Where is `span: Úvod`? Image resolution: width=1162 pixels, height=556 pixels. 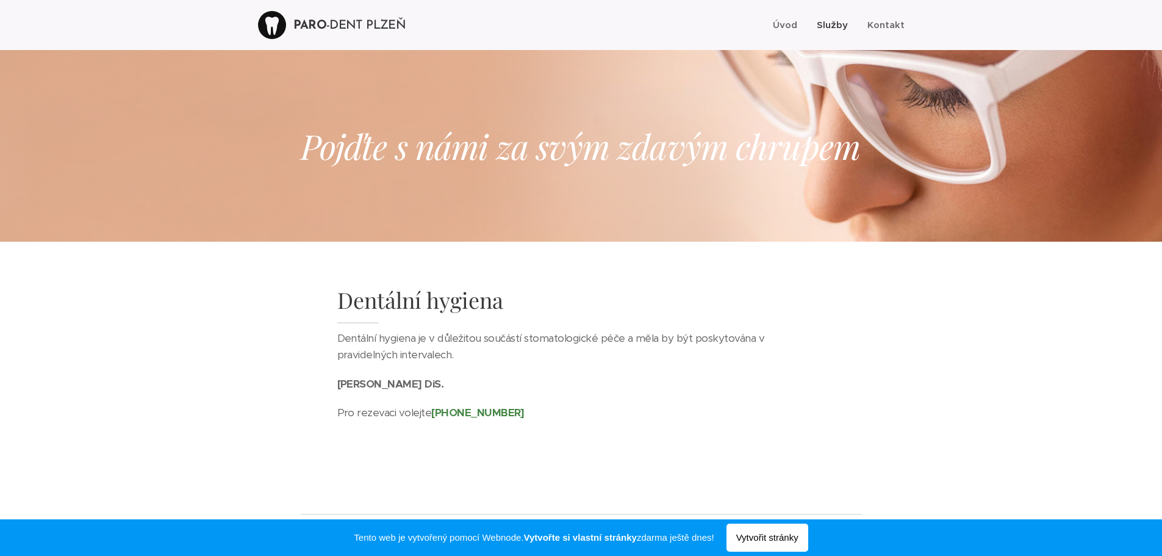
span: Úvod is located at coordinates (785, 24).